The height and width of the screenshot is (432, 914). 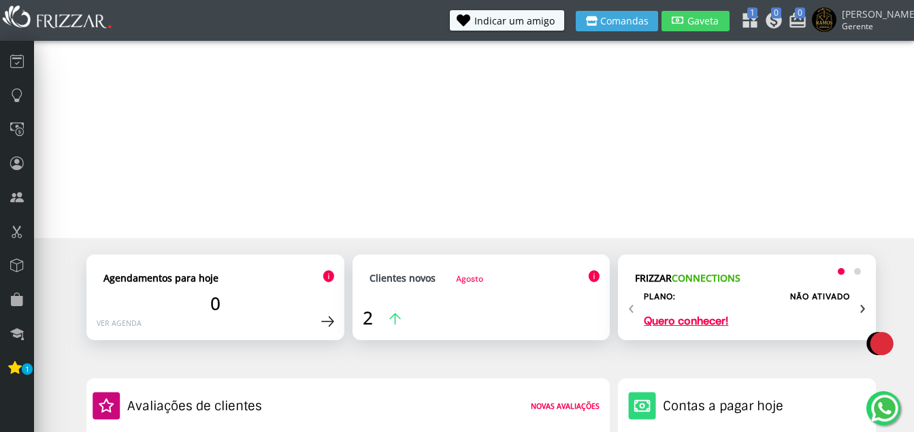 I want to click on strong: Agendamentos para hoje, so click(x=161, y=278).